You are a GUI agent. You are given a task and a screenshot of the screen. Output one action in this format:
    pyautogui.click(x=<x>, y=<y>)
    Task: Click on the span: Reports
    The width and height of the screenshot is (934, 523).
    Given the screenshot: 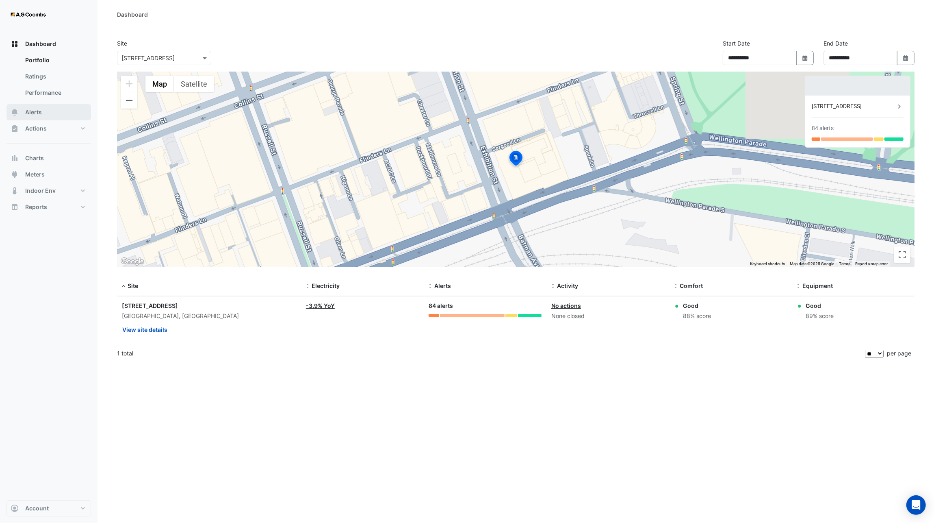 What is the action you would take?
    pyautogui.click(x=36, y=207)
    